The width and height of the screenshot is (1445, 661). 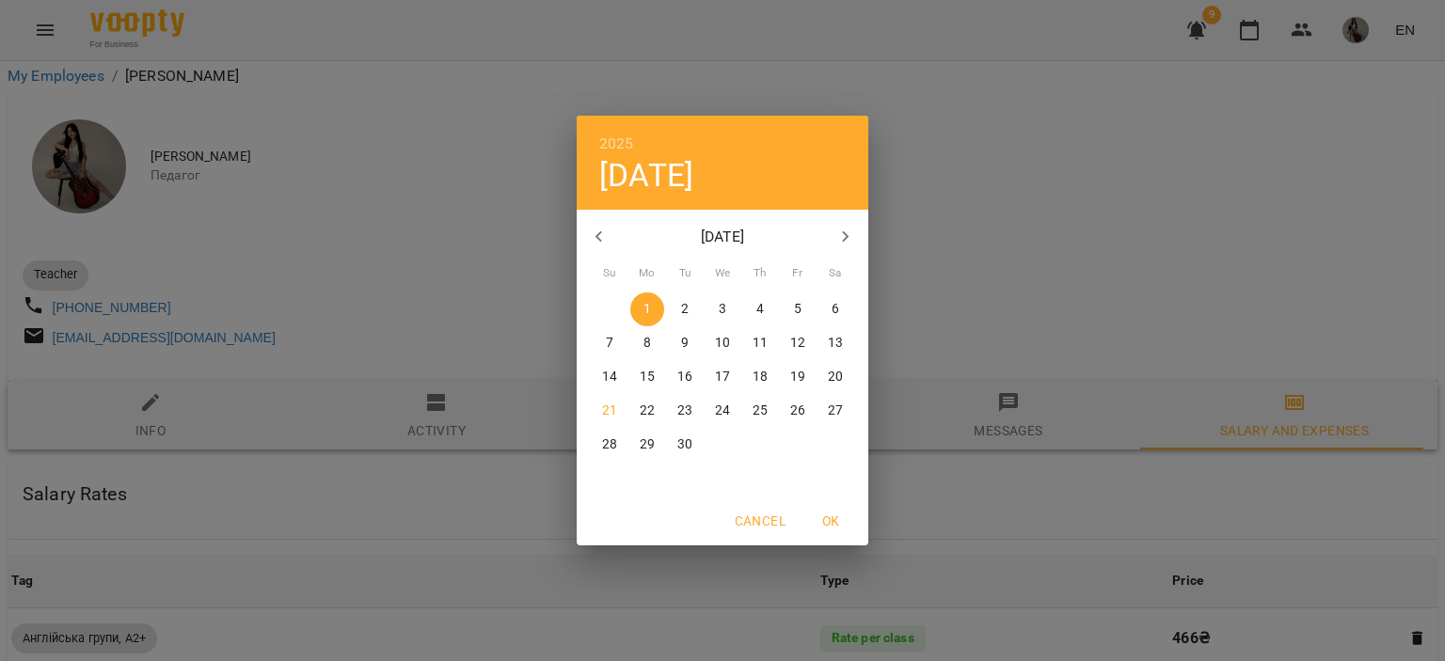 I want to click on p: 10, so click(x=722, y=343).